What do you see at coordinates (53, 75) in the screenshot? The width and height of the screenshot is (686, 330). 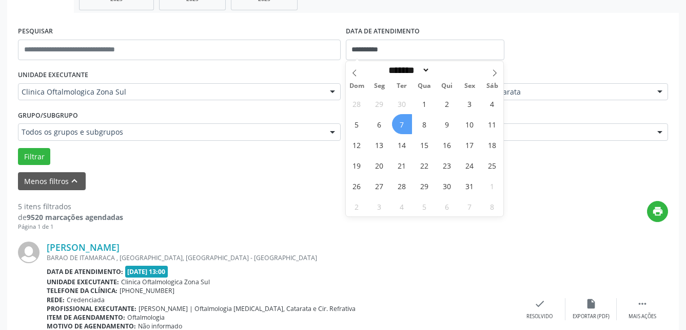 I see `label: UNIDADE EXECUTANTE` at bounding box center [53, 75].